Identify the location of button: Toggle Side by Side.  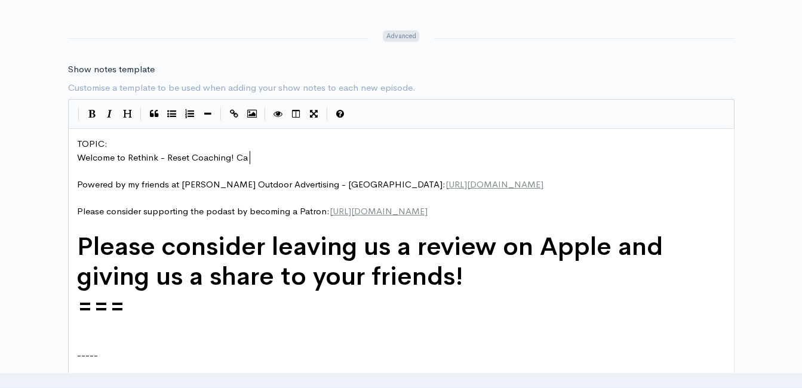
(296, 114).